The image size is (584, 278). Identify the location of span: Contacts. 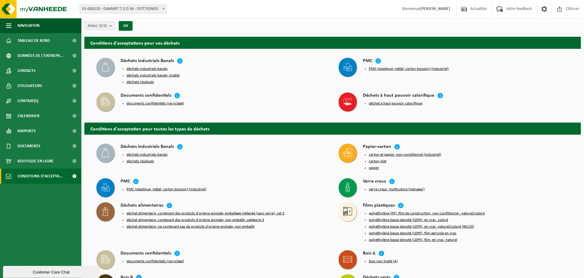
(26, 71).